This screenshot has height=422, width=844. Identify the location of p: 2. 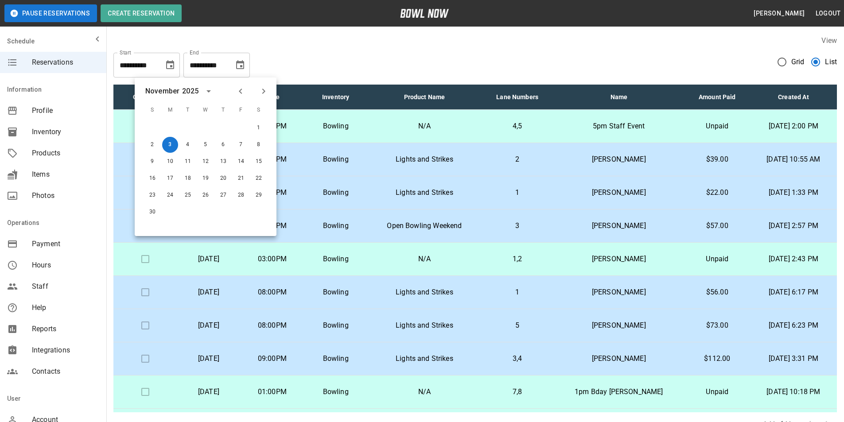
(517, 159).